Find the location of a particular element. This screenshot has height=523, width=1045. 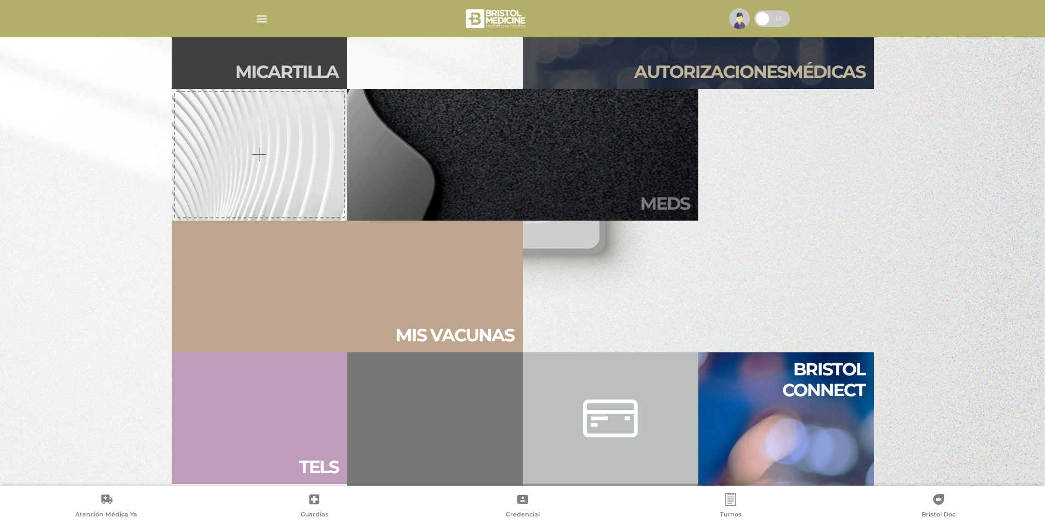

span: Credencial is located at coordinates (523, 515).